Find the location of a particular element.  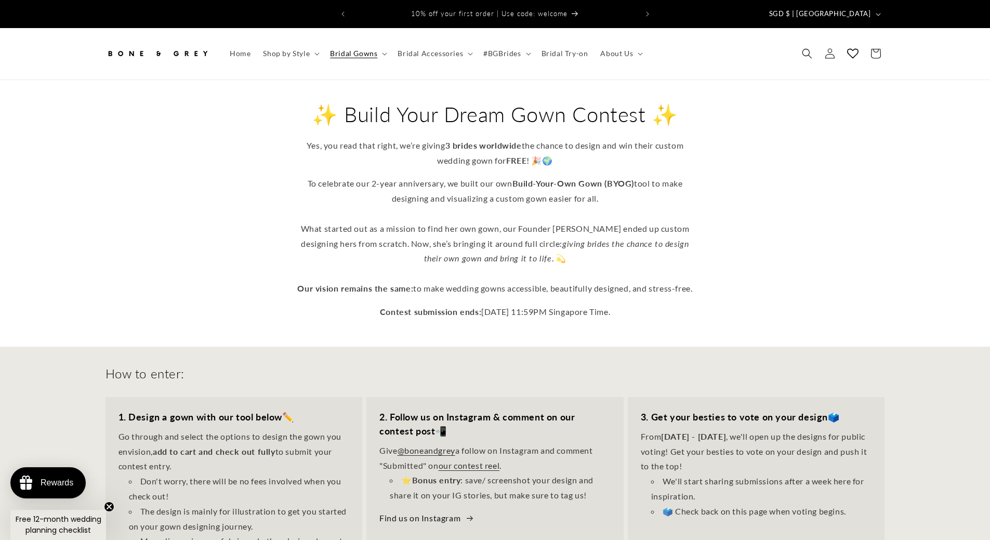

span: #BGBrides is located at coordinates (502, 54).